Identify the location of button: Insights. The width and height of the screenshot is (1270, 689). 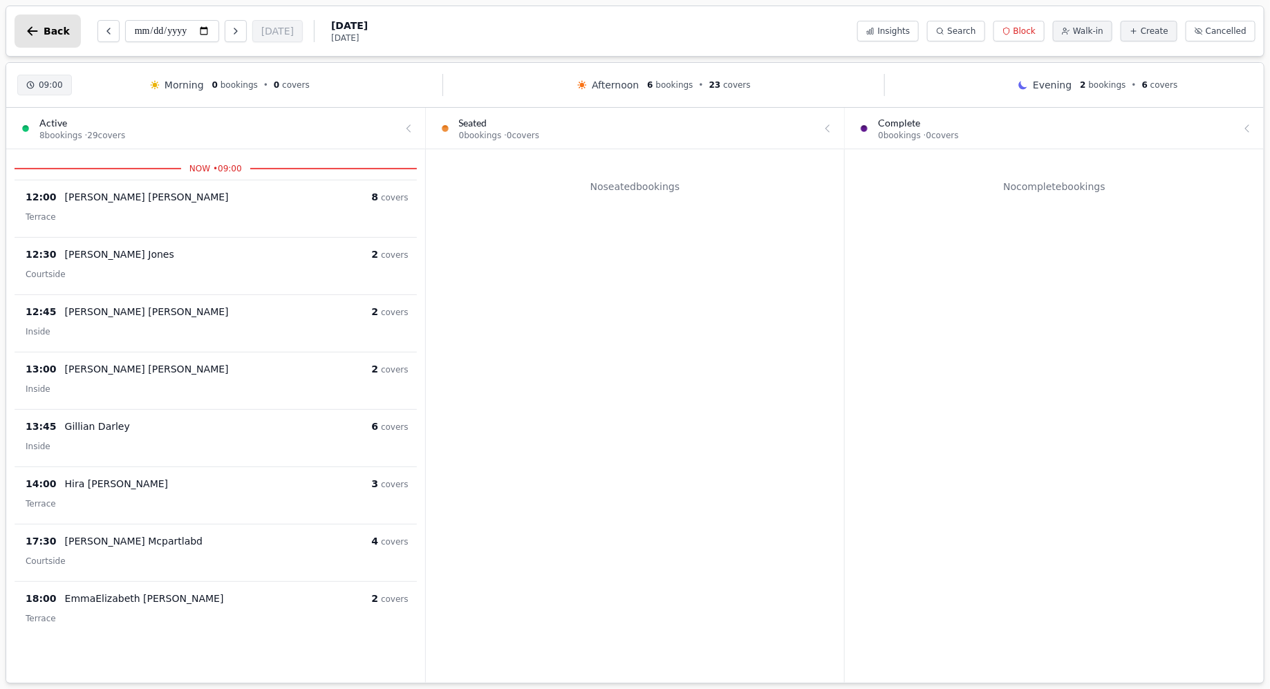
(888, 31).